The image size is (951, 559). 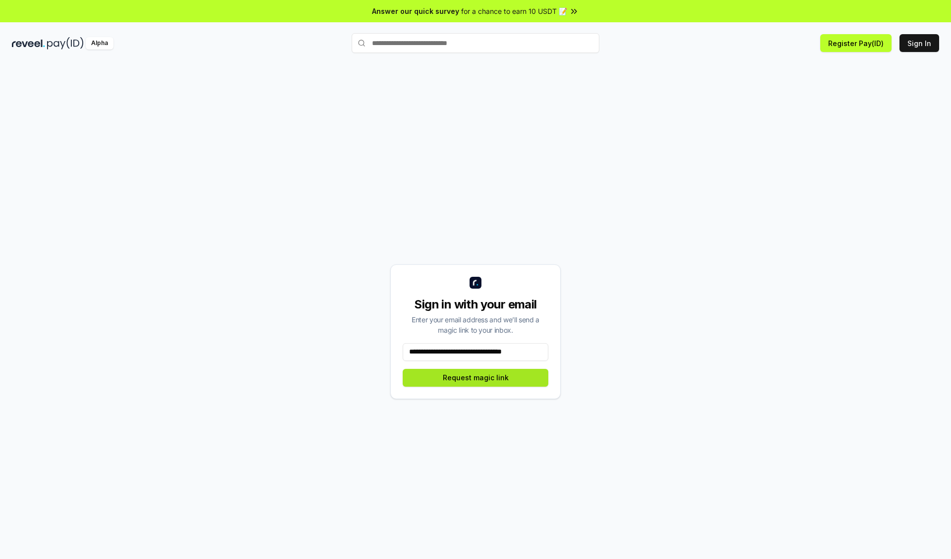 I want to click on div: Sign in with your email, so click(x=476, y=305).